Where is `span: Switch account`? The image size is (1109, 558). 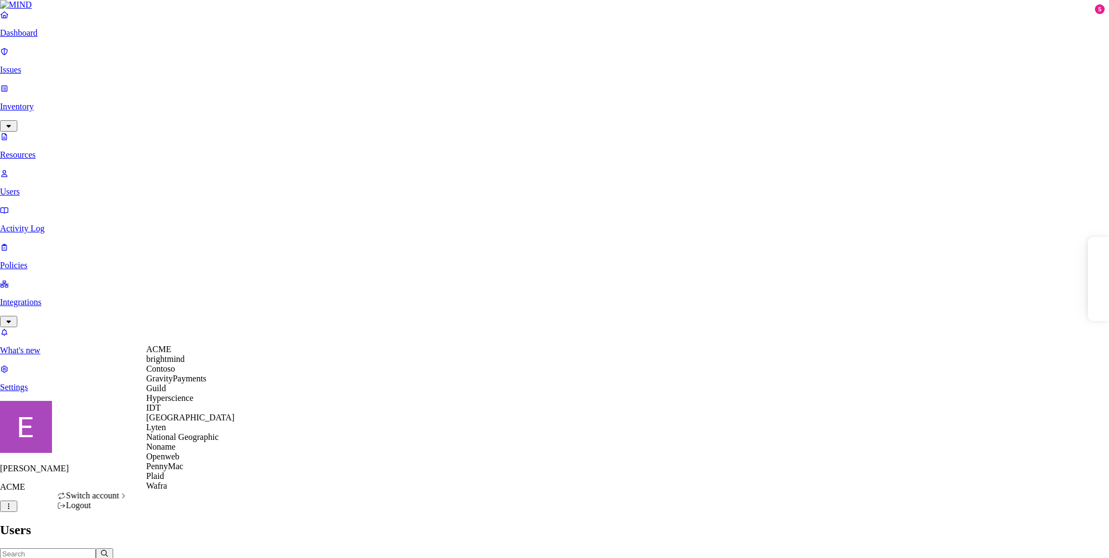
span: Switch account is located at coordinates (93, 495).